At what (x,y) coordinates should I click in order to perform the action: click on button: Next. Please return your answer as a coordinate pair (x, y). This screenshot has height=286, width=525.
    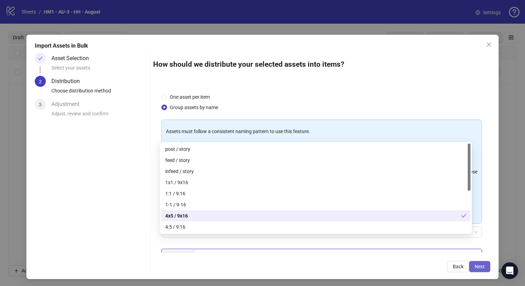
    Looking at the image, I should click on (480, 266).